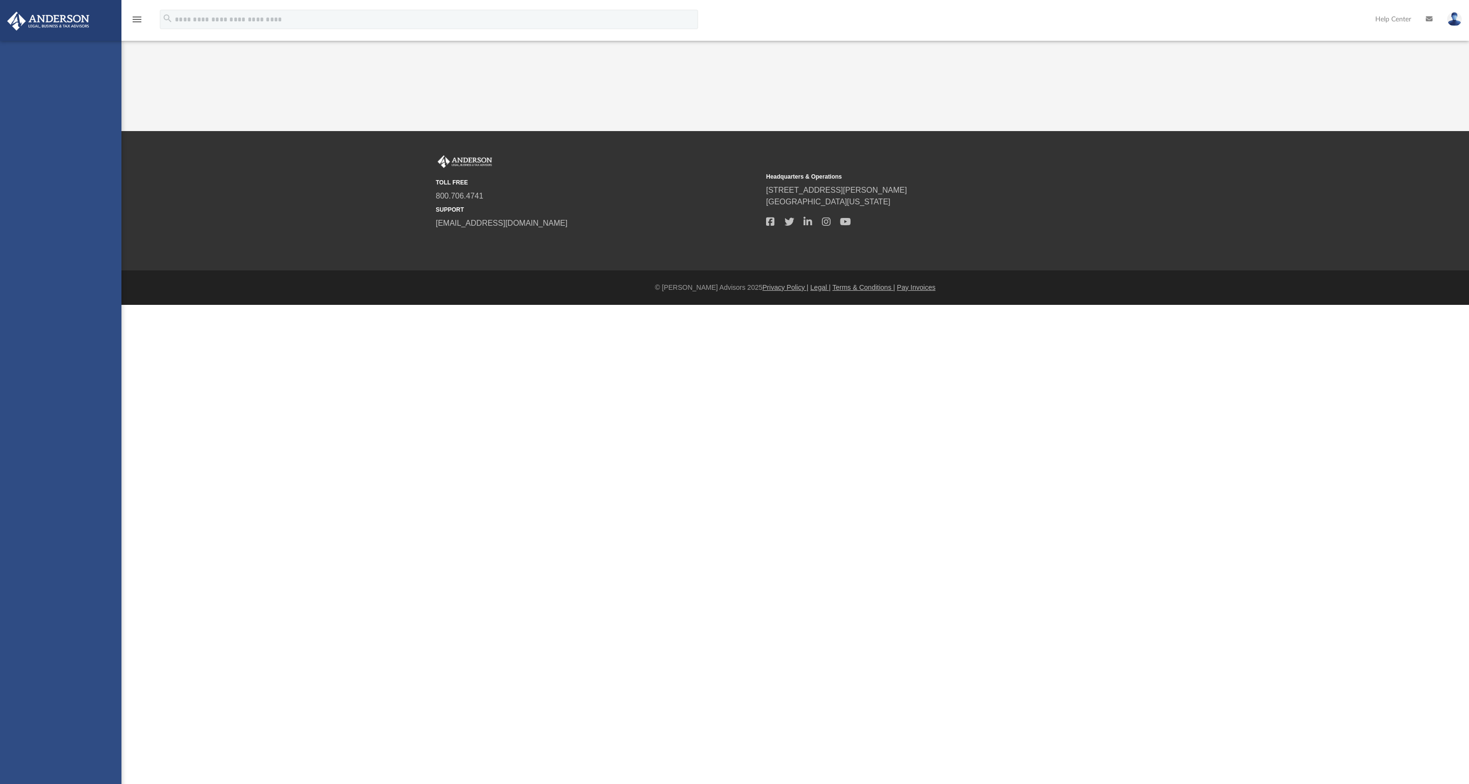 The height and width of the screenshot is (784, 1469). I want to click on img: User Pic, so click(1454, 19).